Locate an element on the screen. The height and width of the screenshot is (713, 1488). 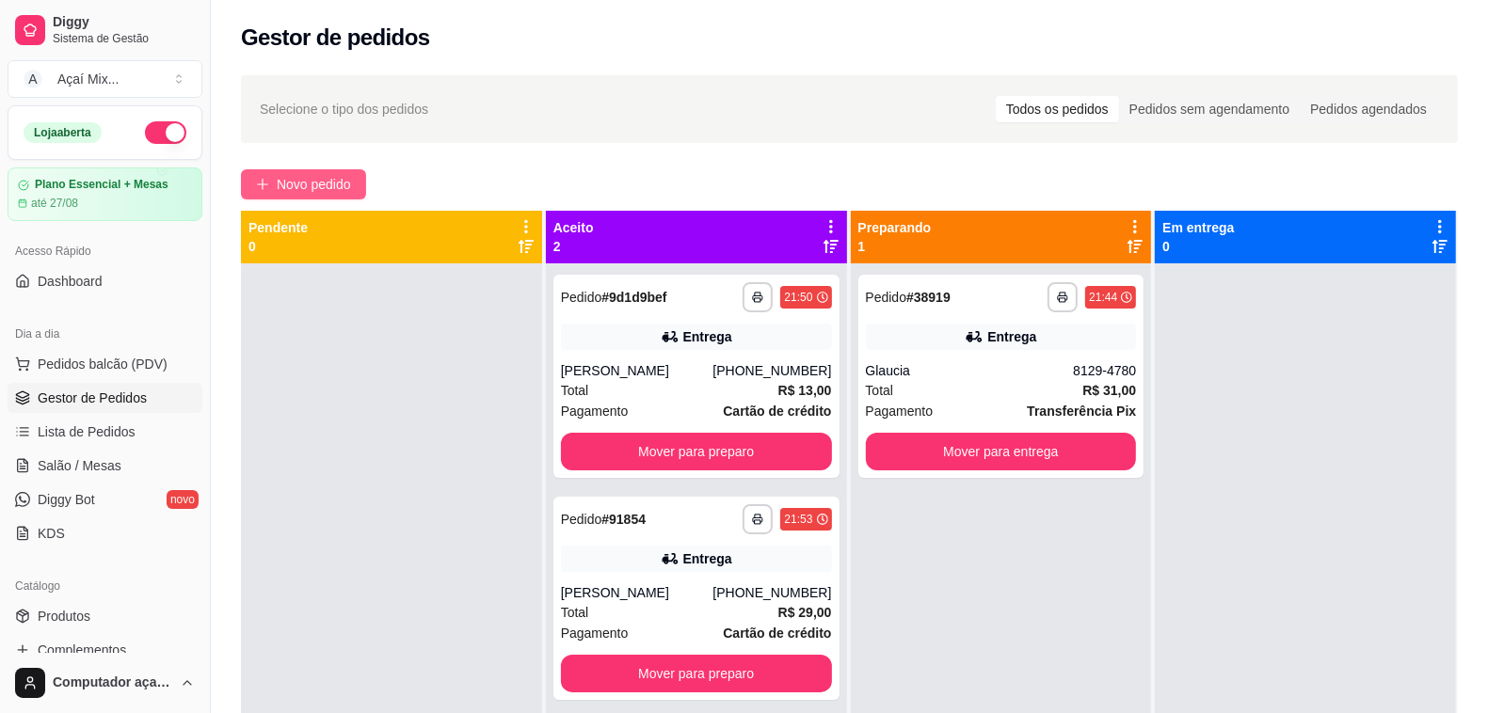
strong: # 9d1d9bef is located at coordinates (633, 297).